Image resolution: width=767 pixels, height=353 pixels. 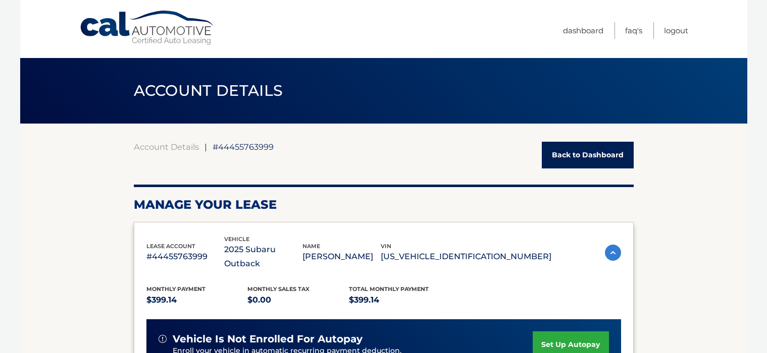 What do you see at coordinates (298, 300) in the screenshot?
I see `p: $0.00` at bounding box center [298, 300].